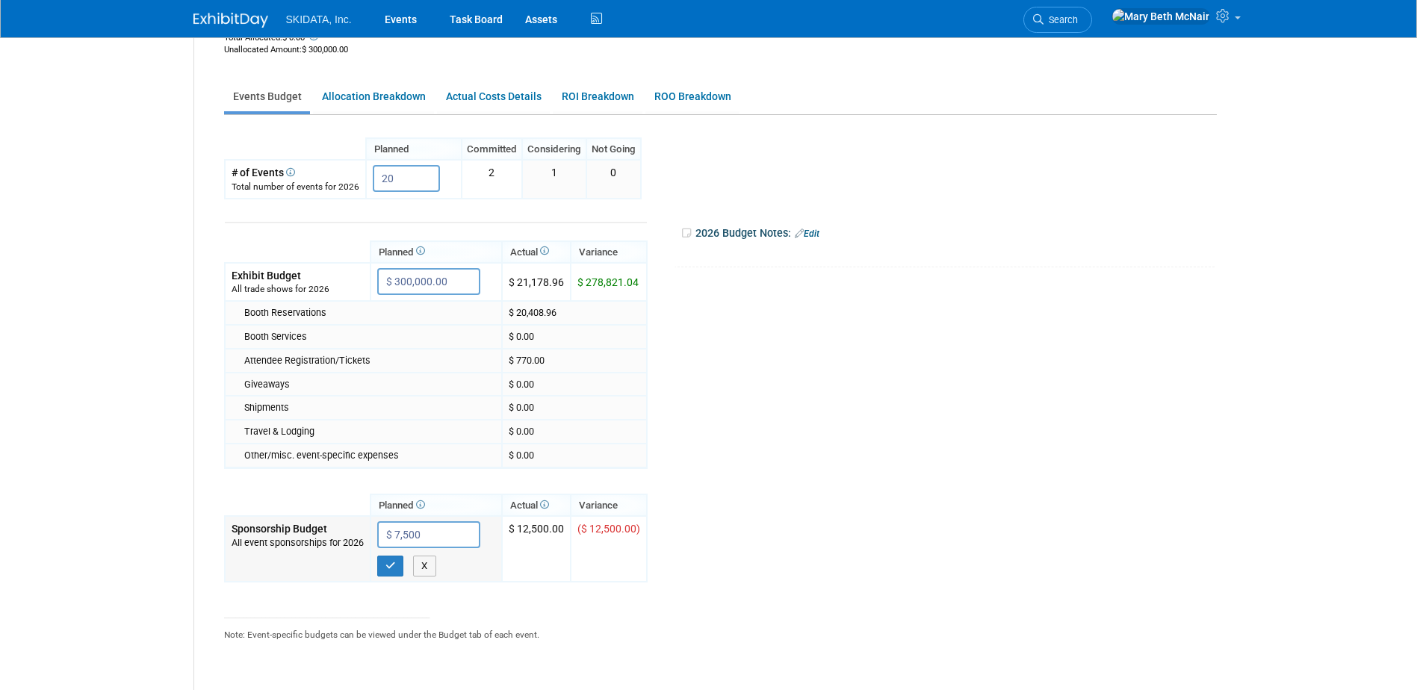 This screenshot has height=690, width=1417. I want to click on a: Events Budget, so click(267, 96).